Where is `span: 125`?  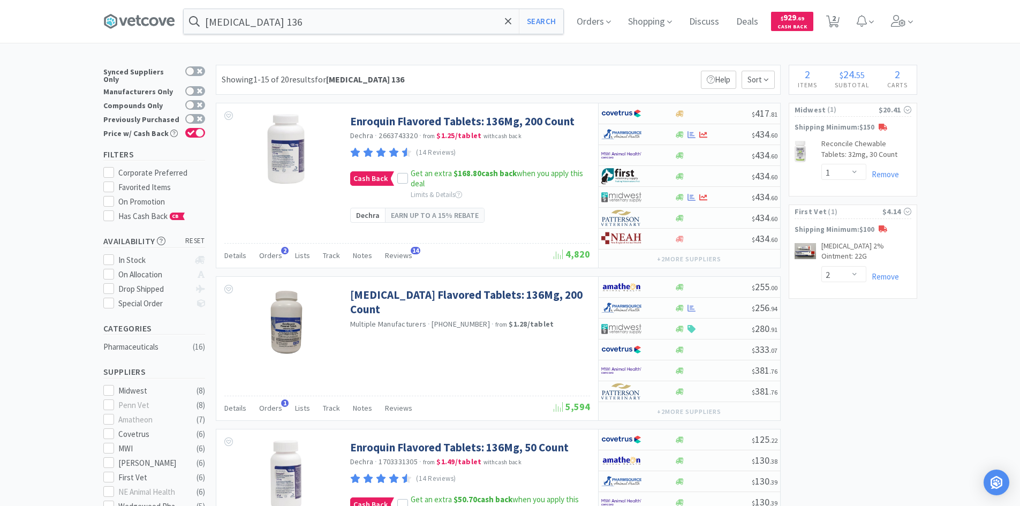 span: 125 is located at coordinates (765, 439).